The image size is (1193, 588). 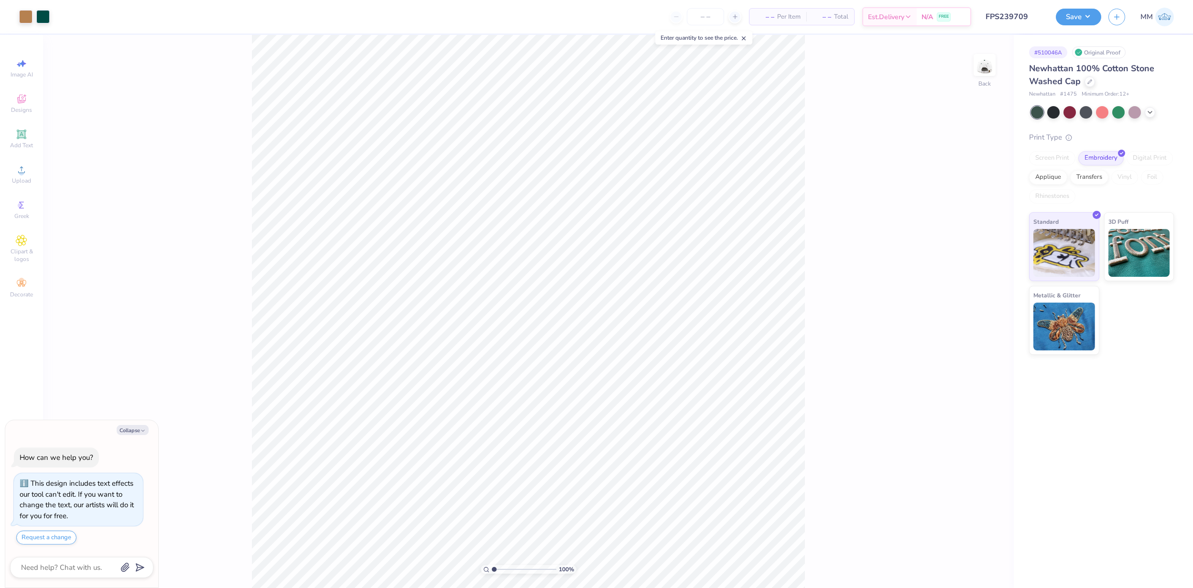 What do you see at coordinates (984, 84) in the screenshot?
I see `div: Back` at bounding box center [984, 84].